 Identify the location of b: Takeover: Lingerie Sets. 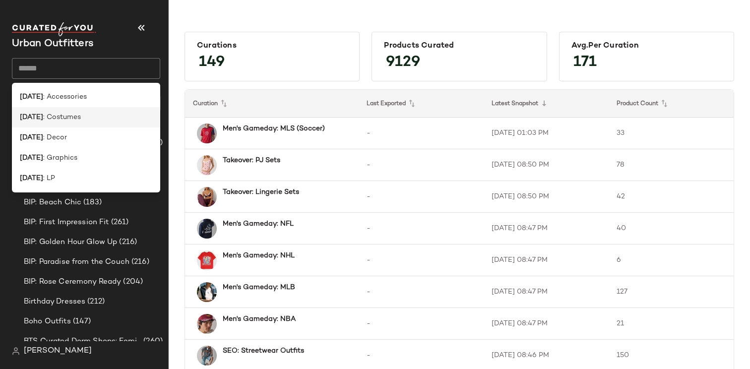
(261, 192).